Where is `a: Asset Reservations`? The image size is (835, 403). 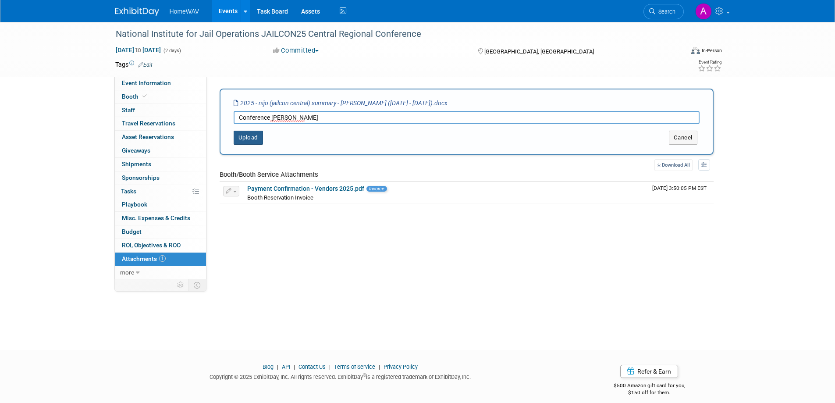 a: Asset Reservations is located at coordinates (160, 137).